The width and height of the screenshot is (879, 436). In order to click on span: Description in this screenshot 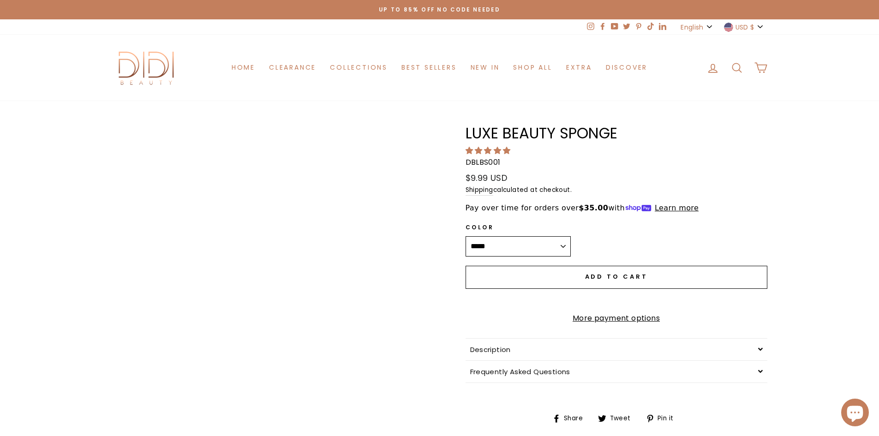, I will do `click(490, 349)`.